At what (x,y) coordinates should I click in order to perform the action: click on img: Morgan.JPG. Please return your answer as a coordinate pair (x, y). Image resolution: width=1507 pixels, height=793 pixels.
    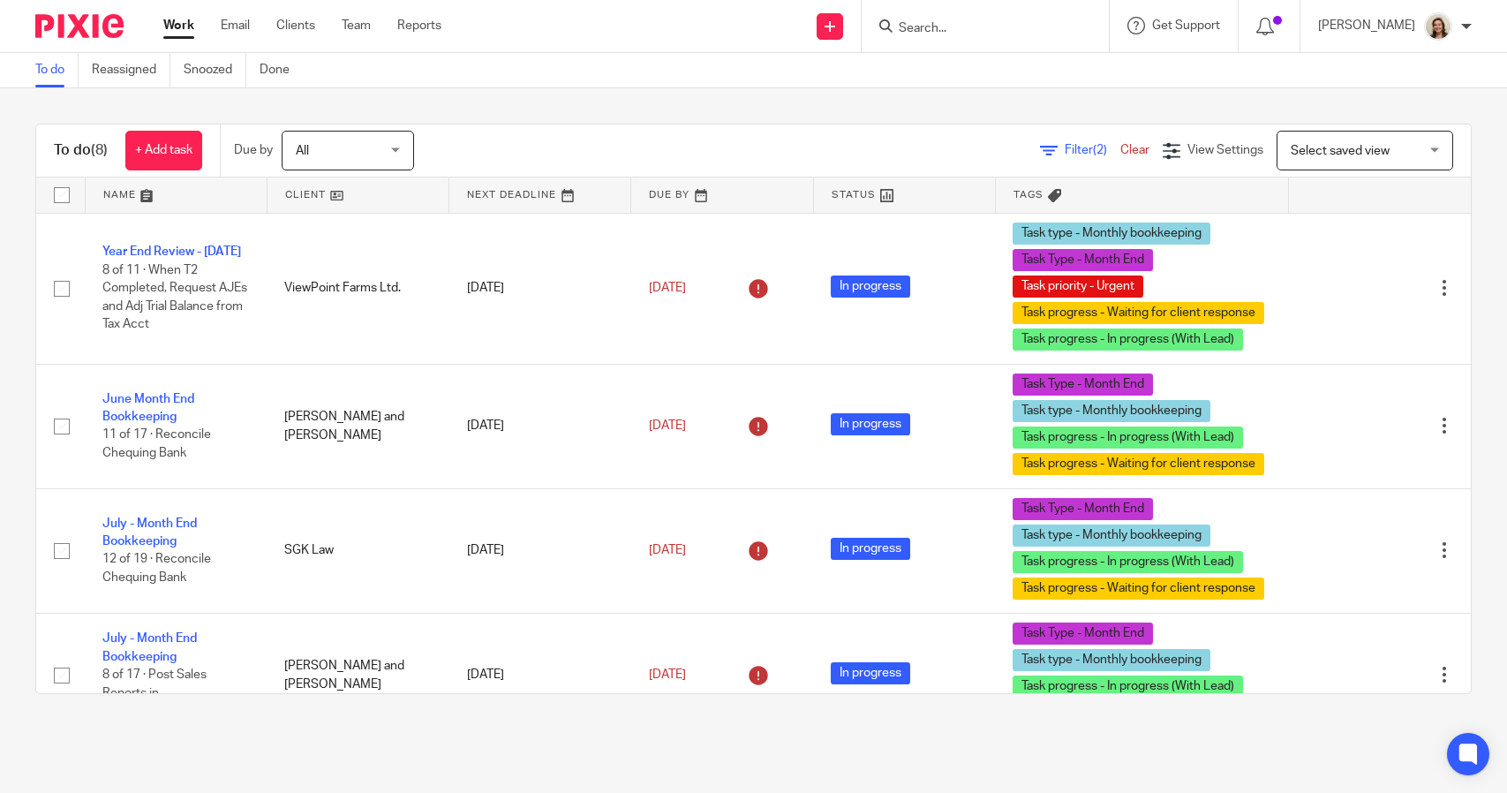
    Looking at the image, I should click on (1438, 26).